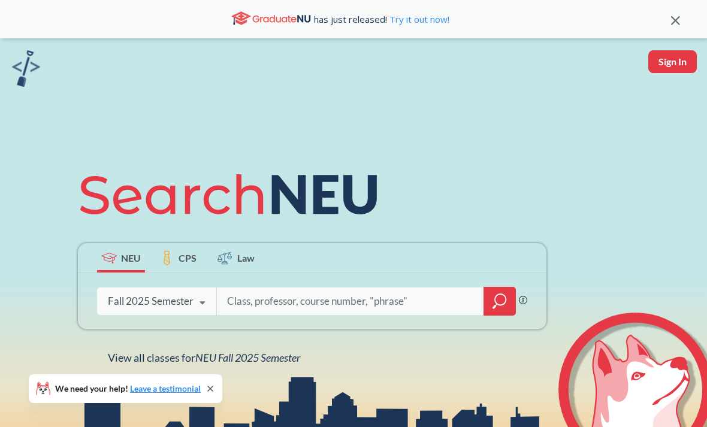 The width and height of the screenshot is (707, 427). What do you see at coordinates (26, 70) in the screenshot?
I see `a: sandbox logo` at bounding box center [26, 70].